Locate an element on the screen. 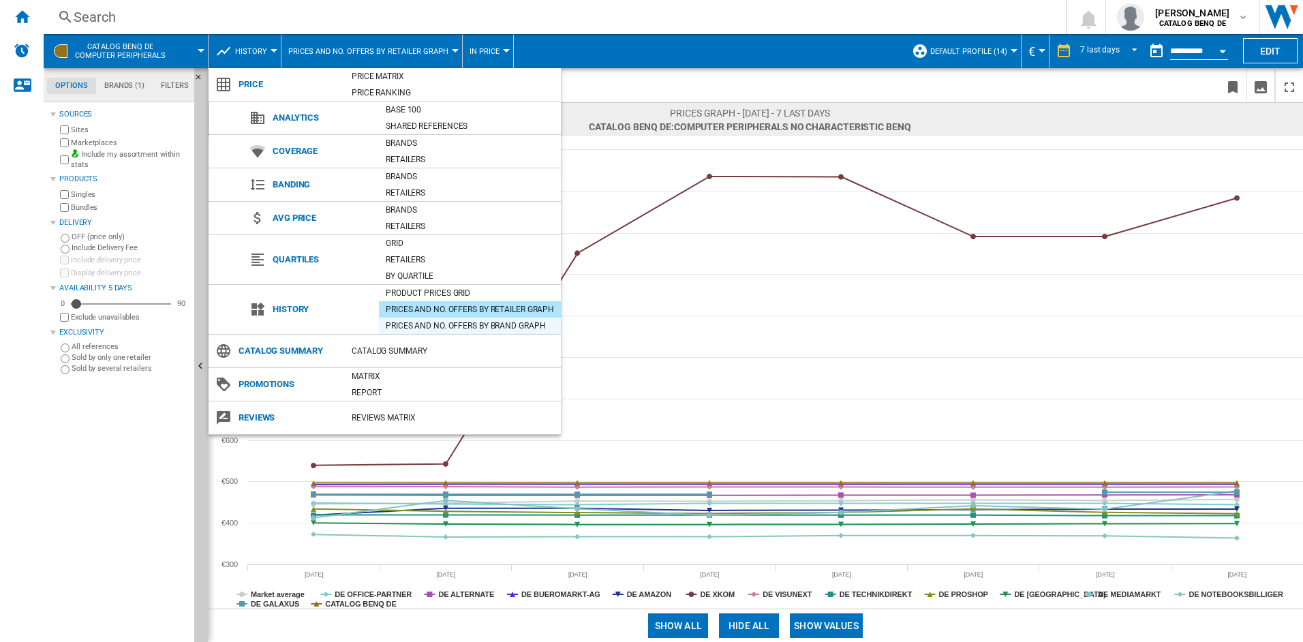 The height and width of the screenshot is (642, 1303). div: Prices and No. offers by retailer graph is located at coordinates (470, 309).